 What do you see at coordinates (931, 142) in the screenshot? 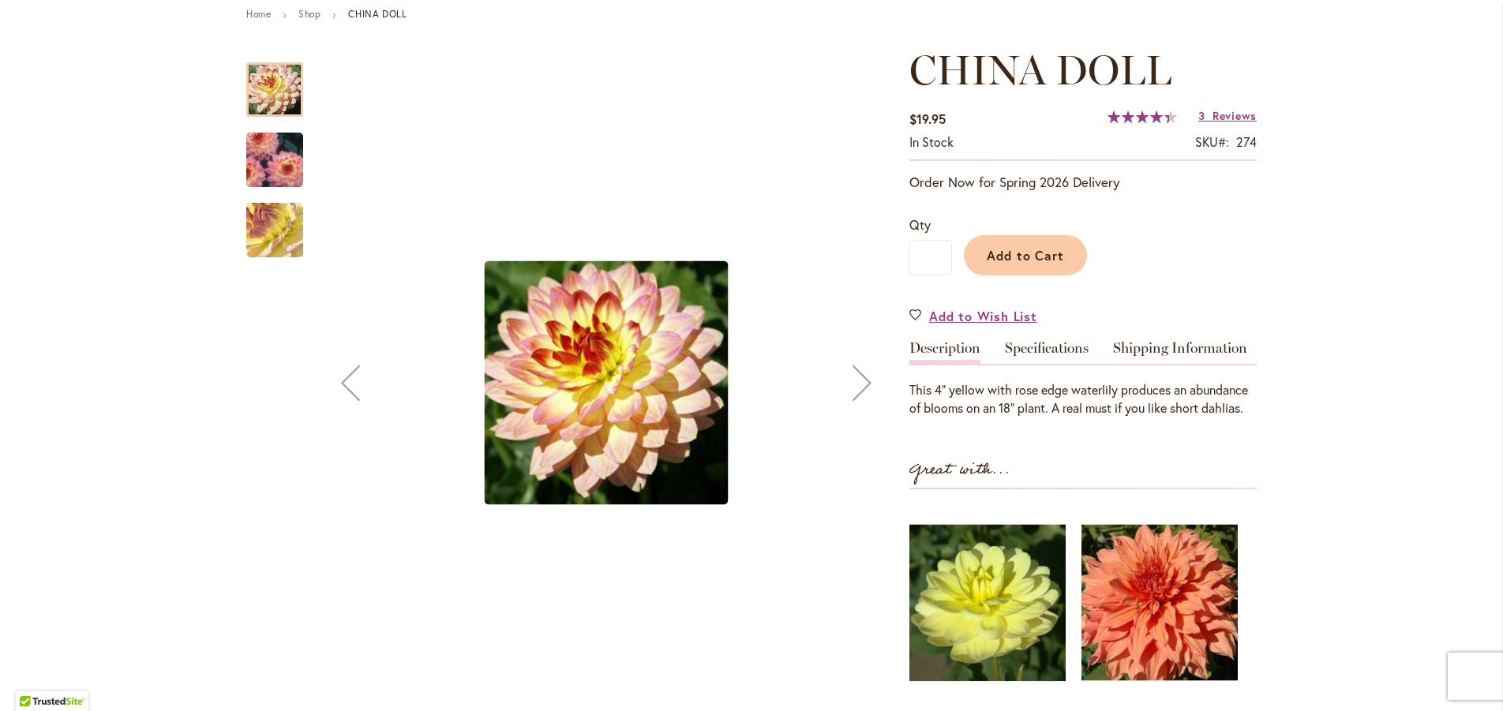
I see `div: Availability` at bounding box center [931, 142].